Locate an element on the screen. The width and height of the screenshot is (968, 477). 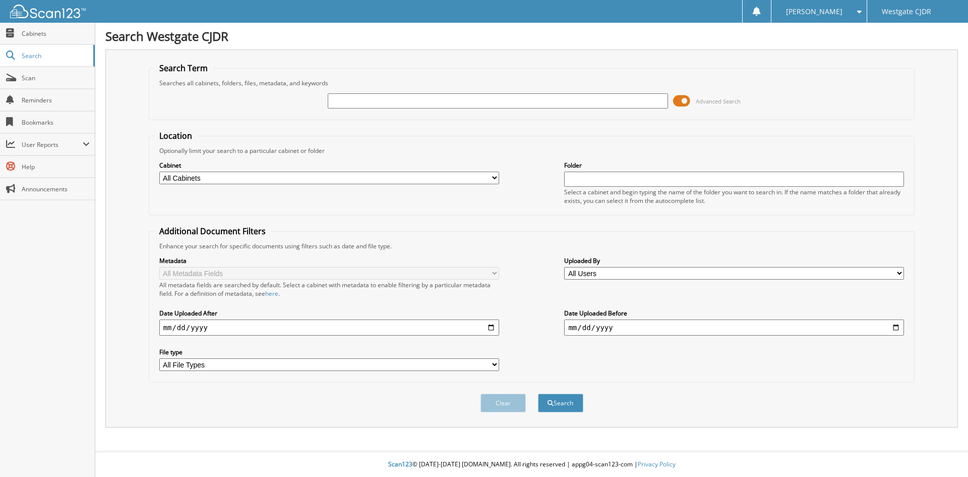
button: Clear is located at coordinates (503, 402).